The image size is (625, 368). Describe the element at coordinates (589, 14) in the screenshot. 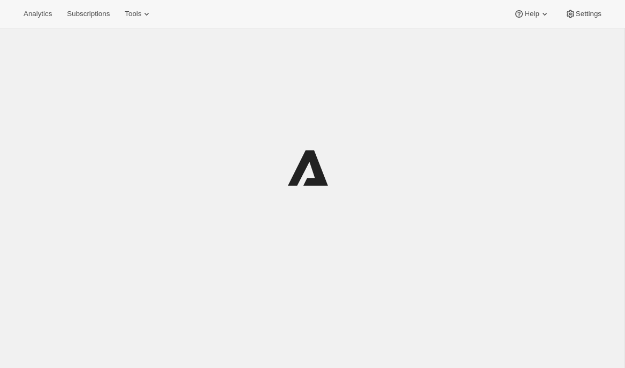

I see `span: Settings` at that location.